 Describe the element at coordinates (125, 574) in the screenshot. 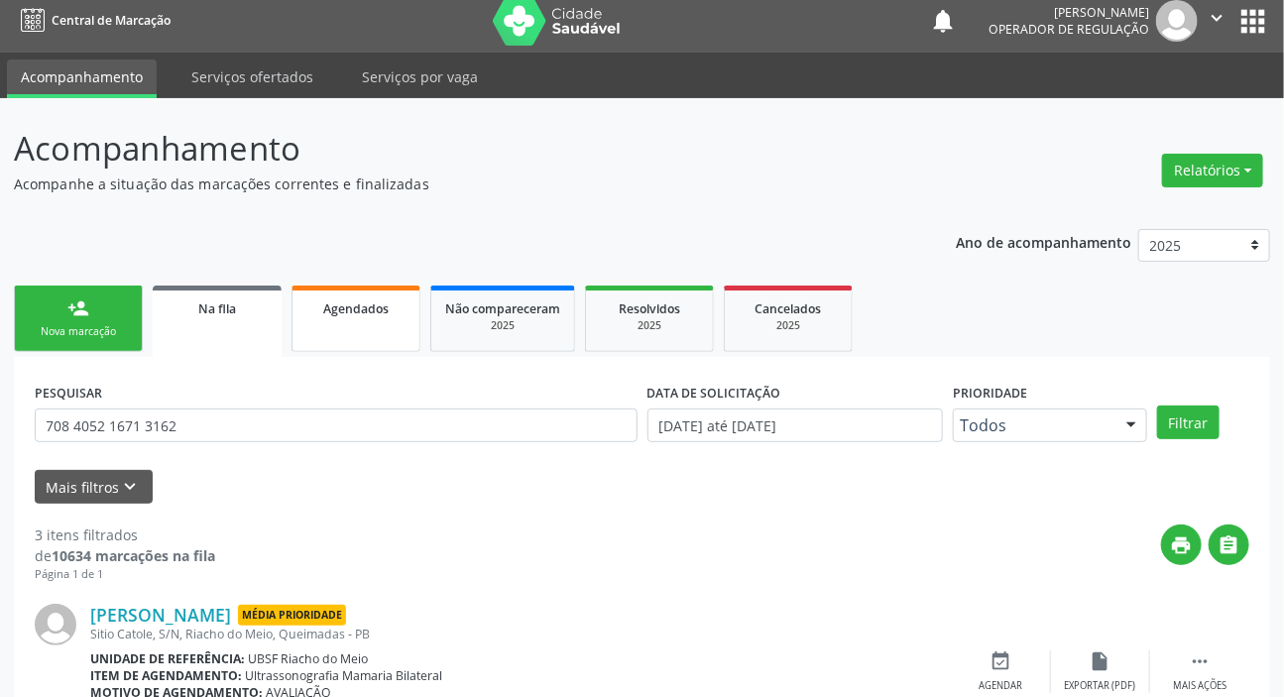

I see `div: Página 1 de 1` at that location.